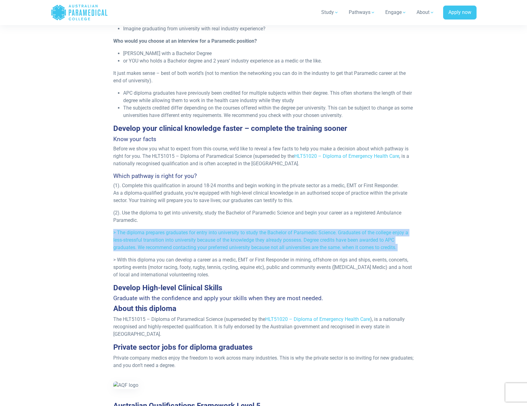 This screenshot has height=406, width=527. What do you see at coordinates (264, 77) in the screenshot?
I see `p: It just makes sense – best of both world’s (not to mention the networking you can do in the indus...` at bounding box center [264, 77].